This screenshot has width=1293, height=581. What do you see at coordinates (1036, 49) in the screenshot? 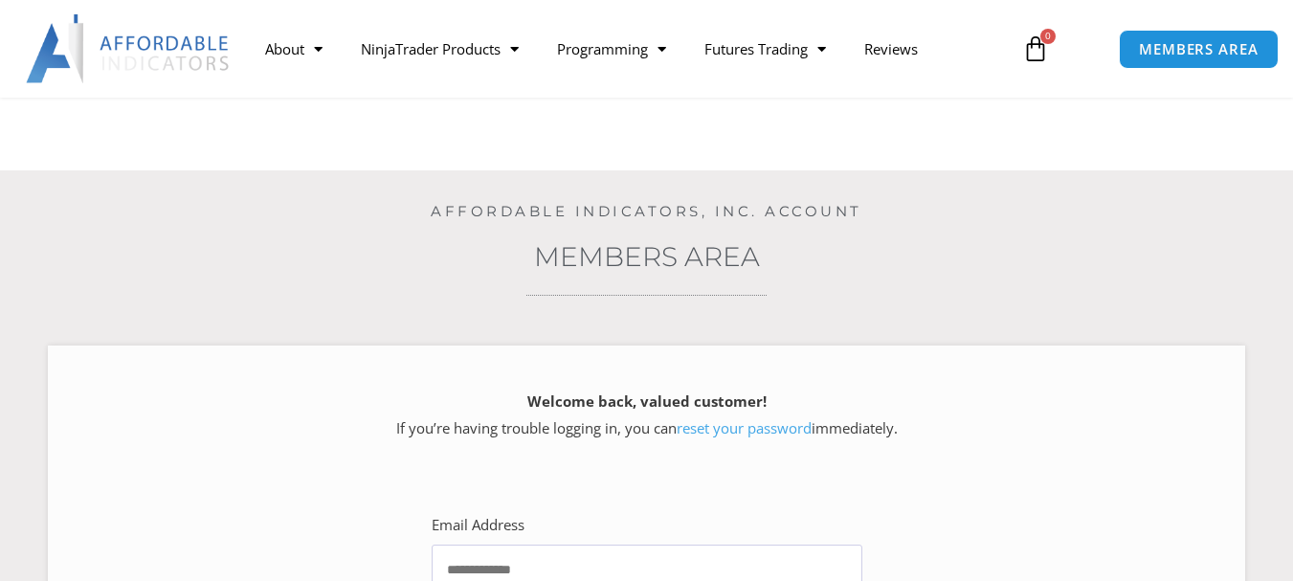
I see `a: 0` at bounding box center [1036, 49].